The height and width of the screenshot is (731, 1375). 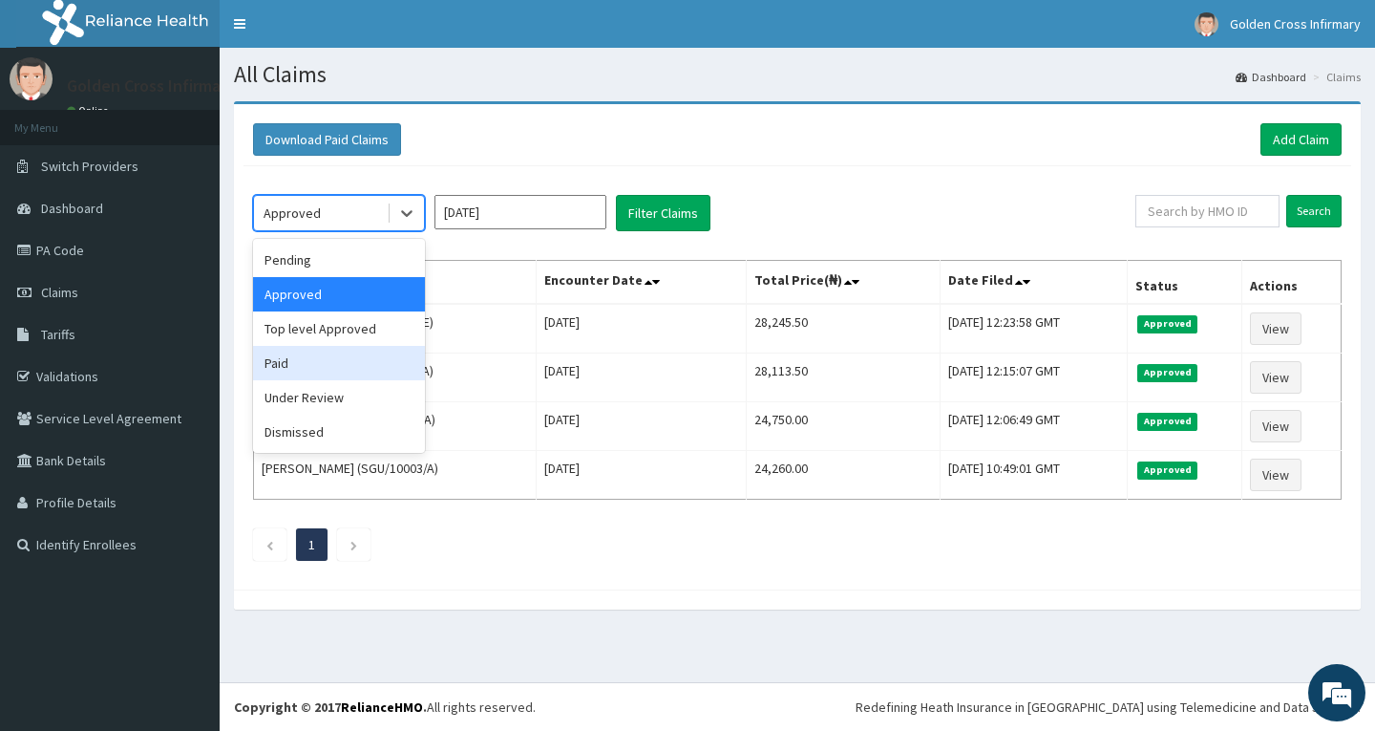 I want to click on div: Dismissed, so click(x=339, y=432).